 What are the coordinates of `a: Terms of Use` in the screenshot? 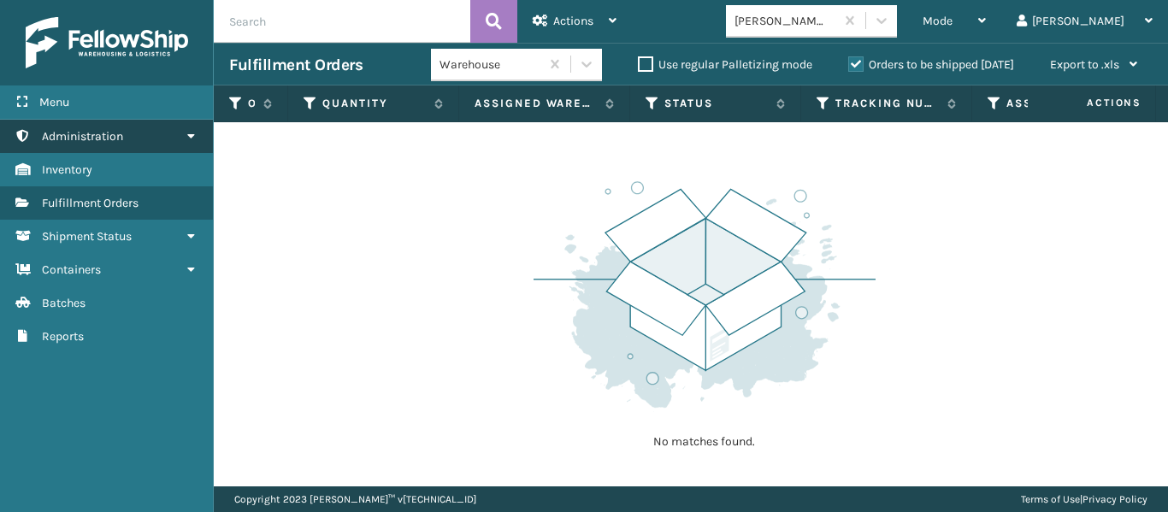 It's located at (1050, 499).